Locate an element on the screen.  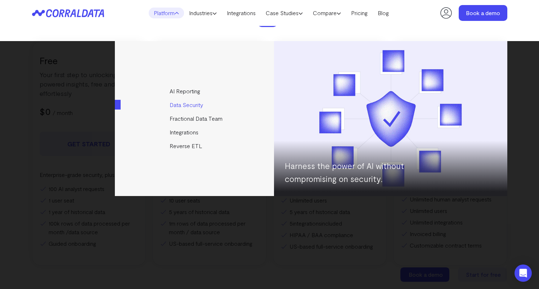
a: Industries is located at coordinates (203, 13).